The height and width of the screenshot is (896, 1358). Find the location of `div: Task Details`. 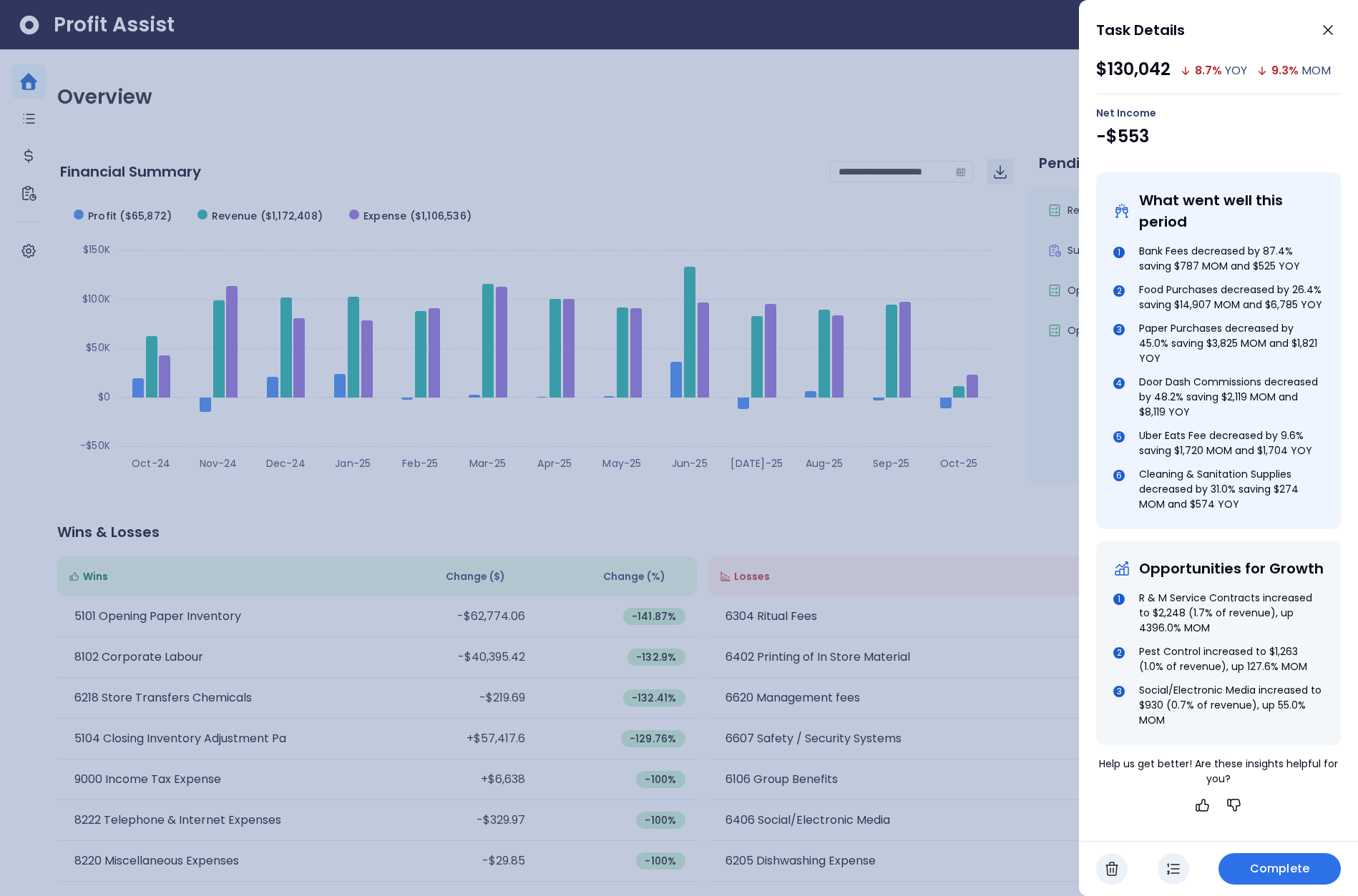

div: Task Details is located at coordinates (1200, 30).